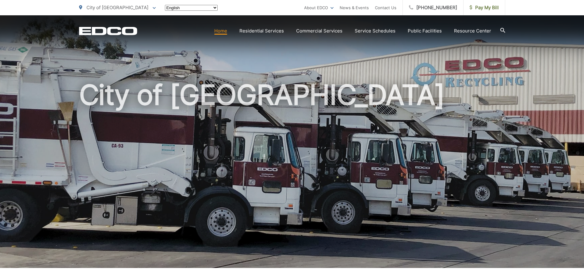  I want to click on a: Public Facilities, so click(425, 31).